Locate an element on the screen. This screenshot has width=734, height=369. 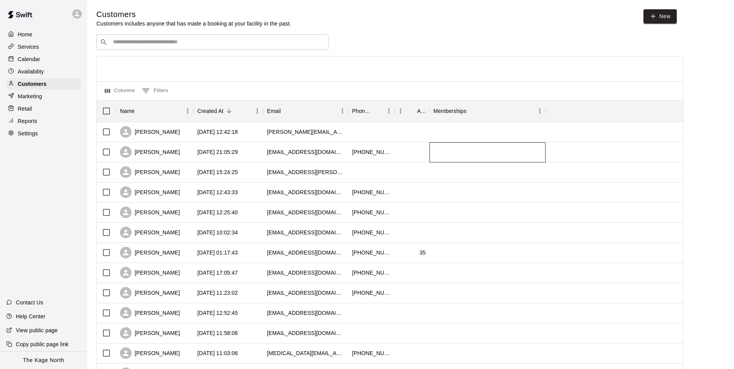
button: Show filters is located at coordinates (155, 91).